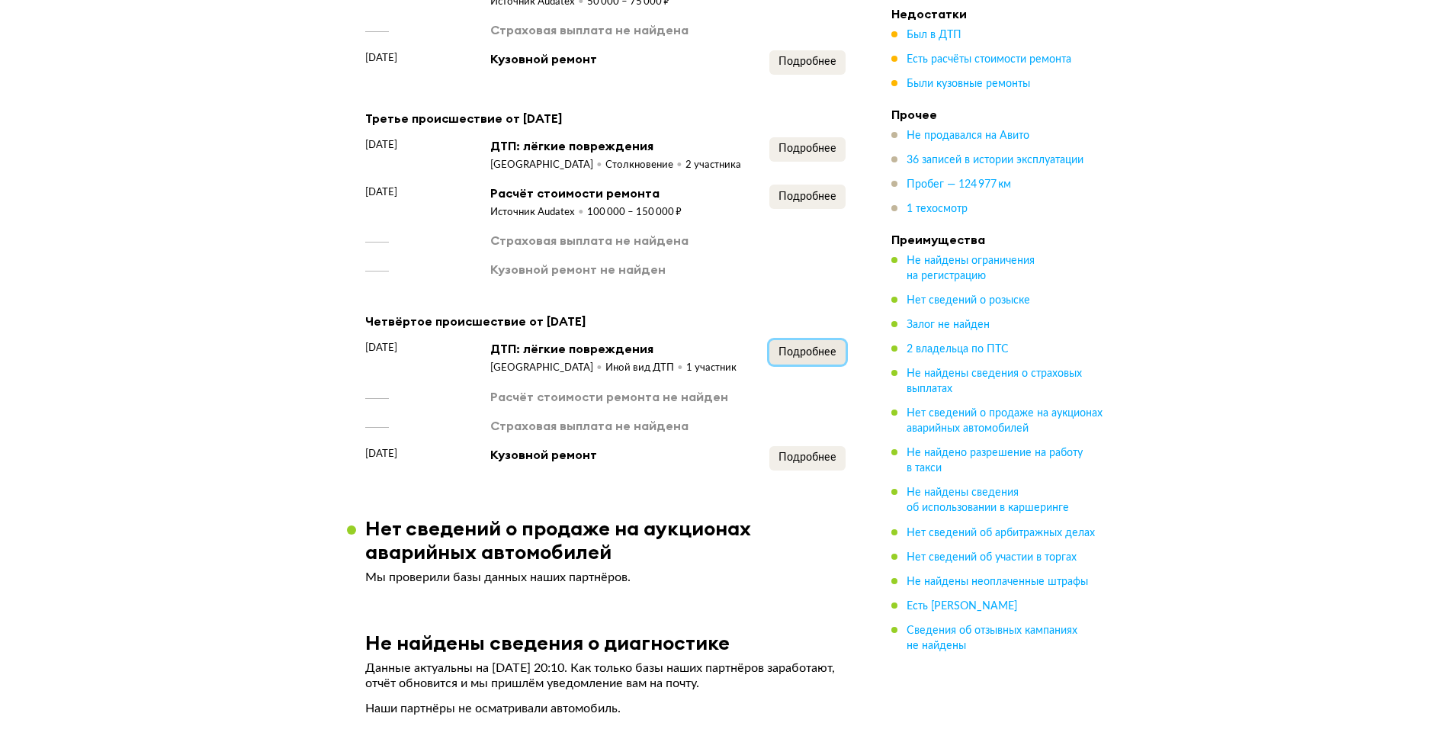  What do you see at coordinates (713, 165) in the screenshot?
I see `div: 2 участника` at bounding box center [713, 165].